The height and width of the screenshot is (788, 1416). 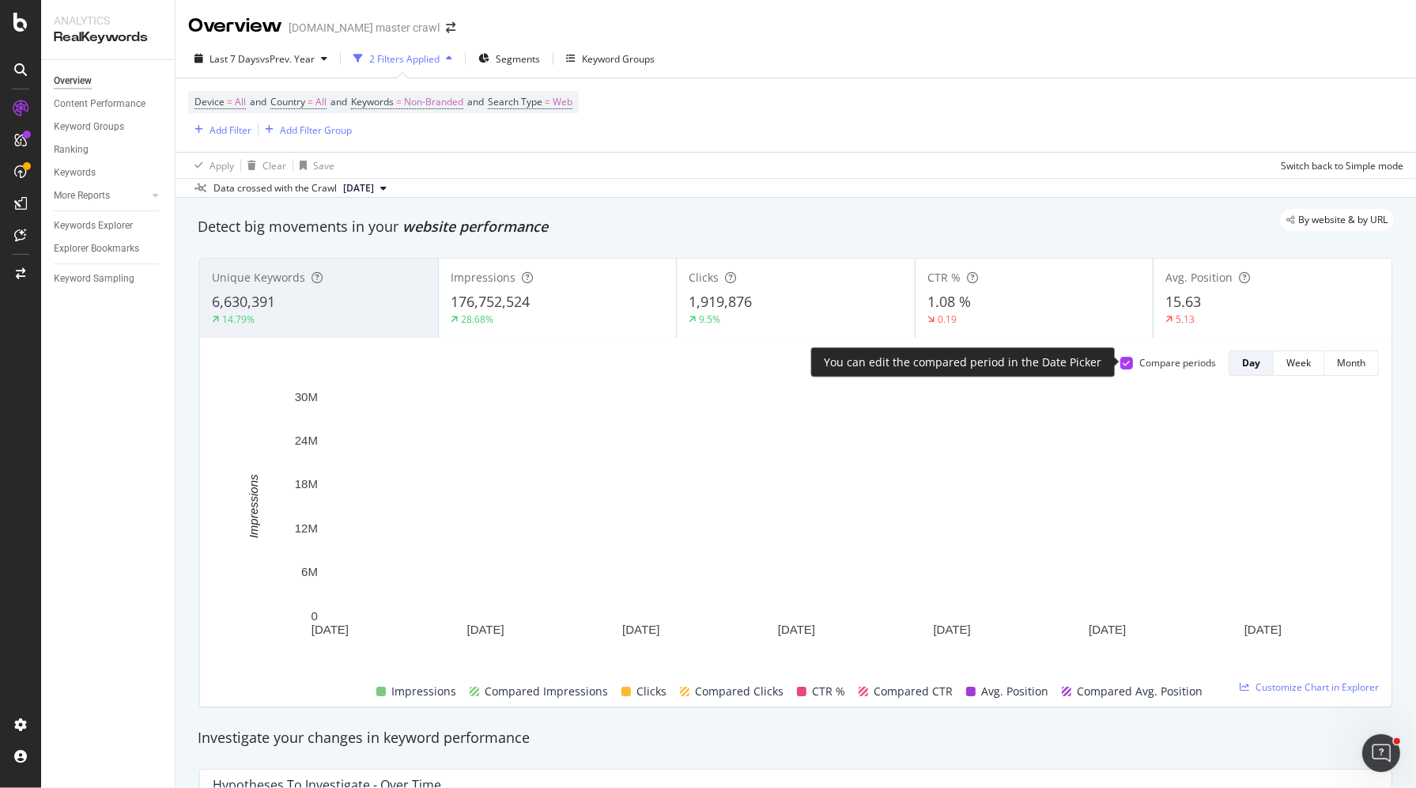 What do you see at coordinates (451, 28) in the screenshot?
I see `div: arrow-right-arrow-left` at bounding box center [451, 28].